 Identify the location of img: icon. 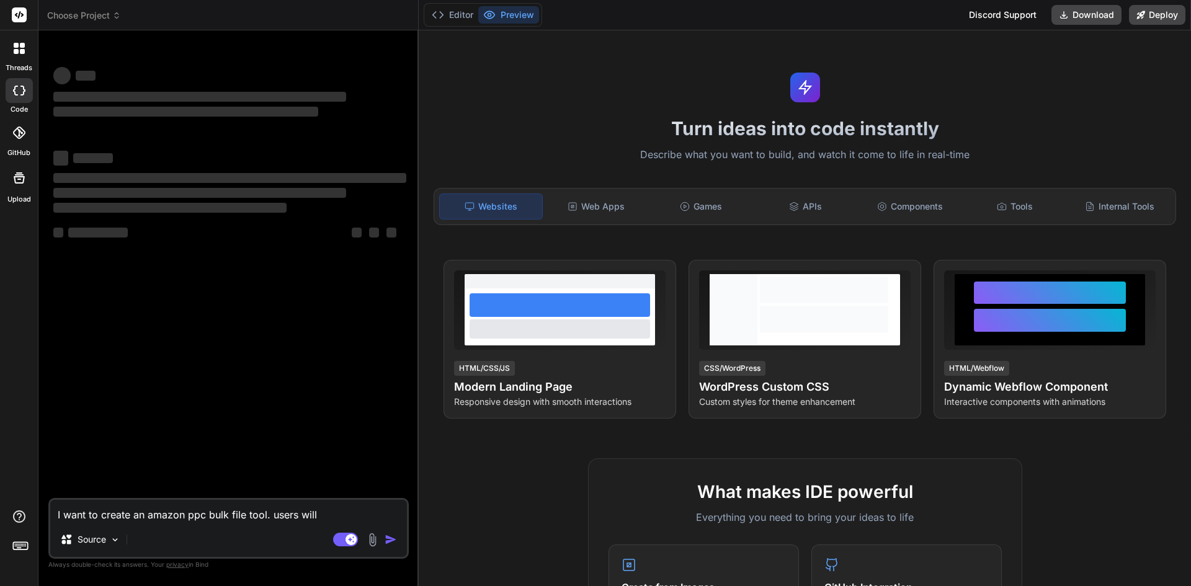
(391, 540).